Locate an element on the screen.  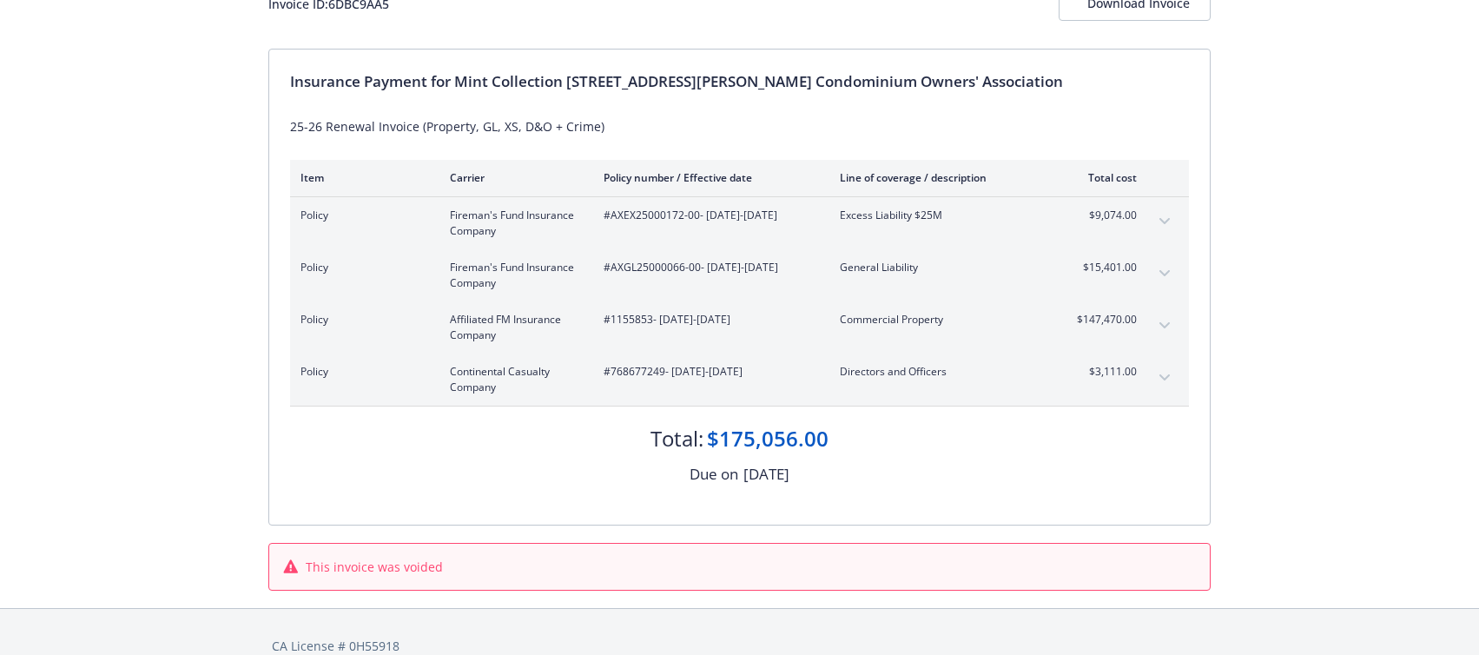
div: 25-26 Renewal Invoice (Property, GL, XS, D&O + Crime) is located at coordinates (739, 126).